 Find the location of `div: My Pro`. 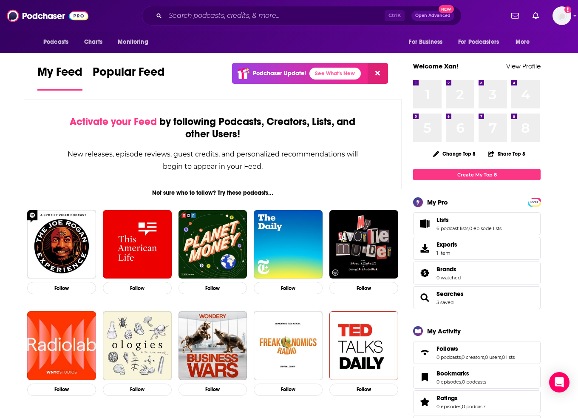

div: My Pro is located at coordinates (437, 202).